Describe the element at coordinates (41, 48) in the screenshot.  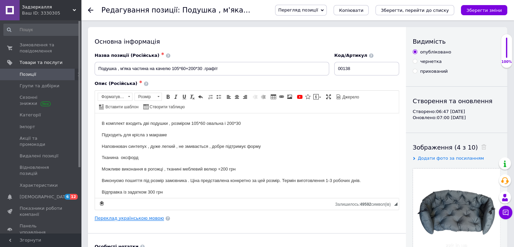
I see `span: Замовлення та повідомлення` at that location.